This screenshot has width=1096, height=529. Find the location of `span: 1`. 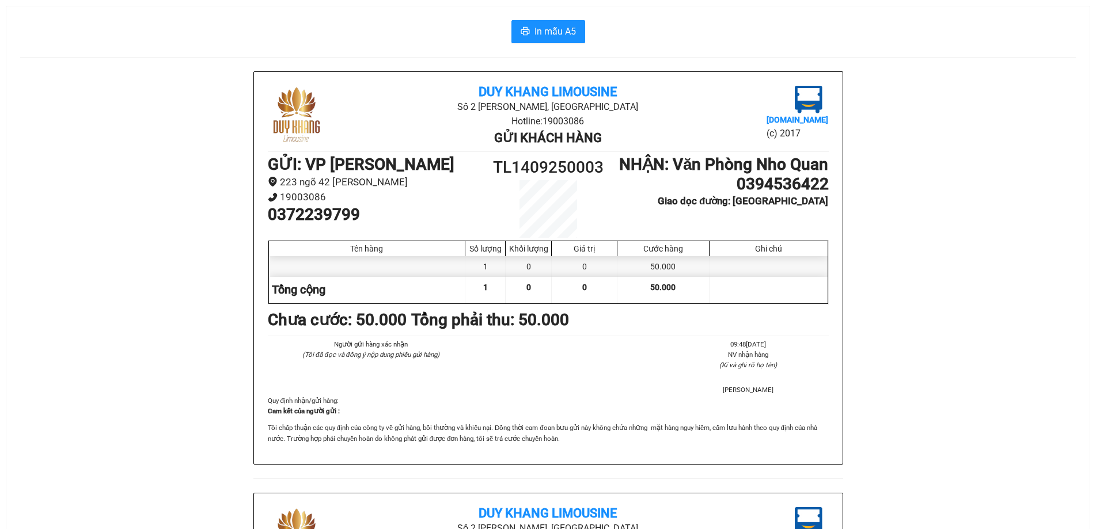

span: 1 is located at coordinates (486, 287).